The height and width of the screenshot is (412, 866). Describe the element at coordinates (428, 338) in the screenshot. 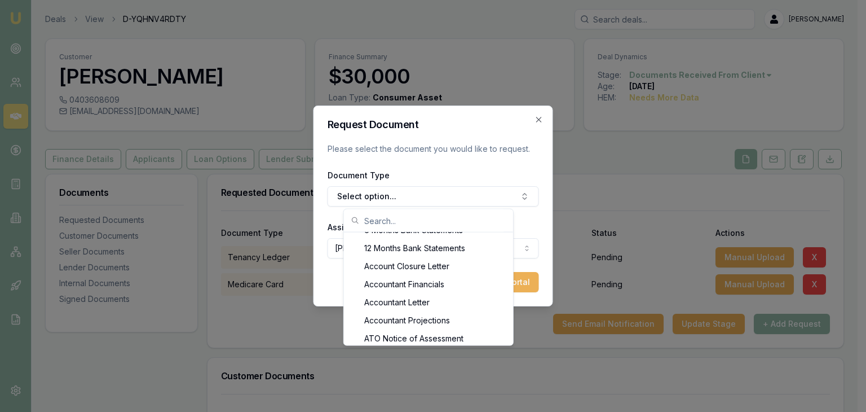

I see `div: ATO Notice of Assessment` at that location.